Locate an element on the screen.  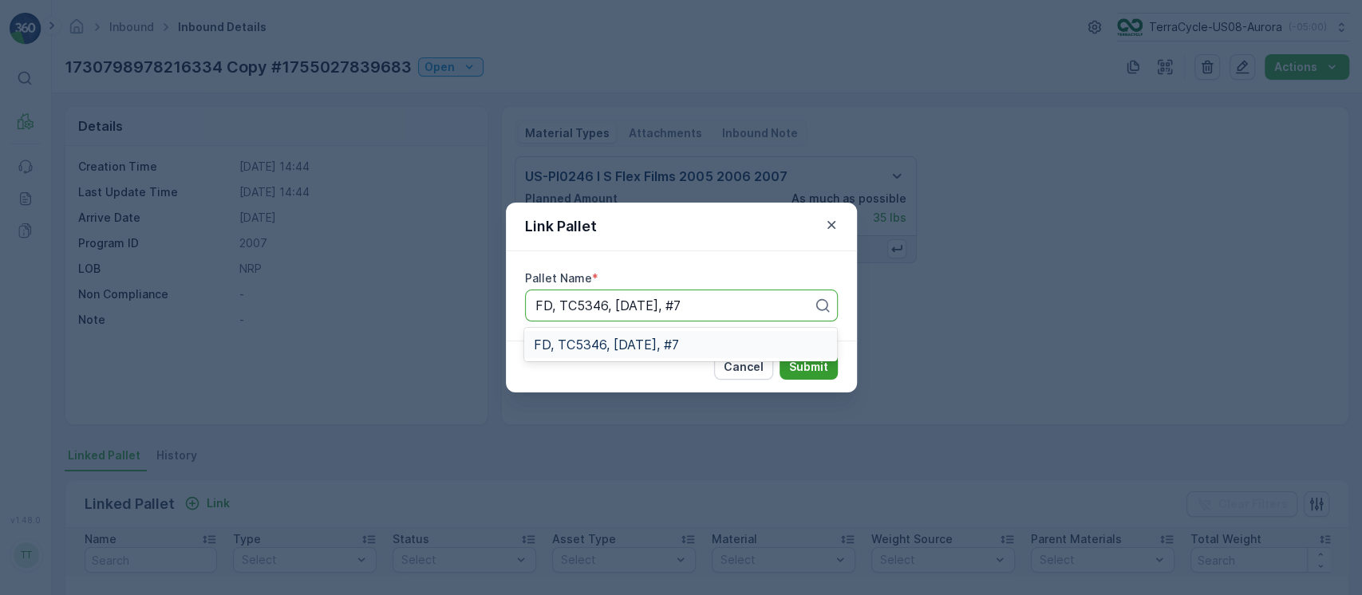
p: Submit is located at coordinates (808, 367).